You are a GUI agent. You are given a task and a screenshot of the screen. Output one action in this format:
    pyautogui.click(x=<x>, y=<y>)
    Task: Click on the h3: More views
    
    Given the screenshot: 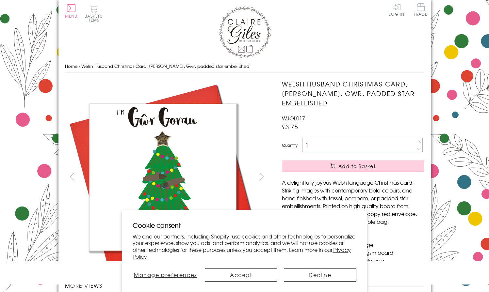 What is the action you would take?
    pyautogui.click(x=167, y=286)
    